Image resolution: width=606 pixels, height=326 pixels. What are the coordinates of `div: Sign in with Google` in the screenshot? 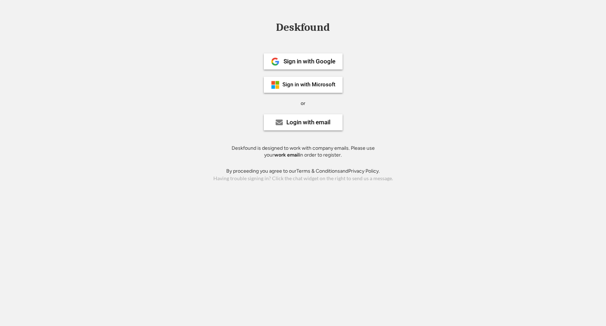 It's located at (309, 61).